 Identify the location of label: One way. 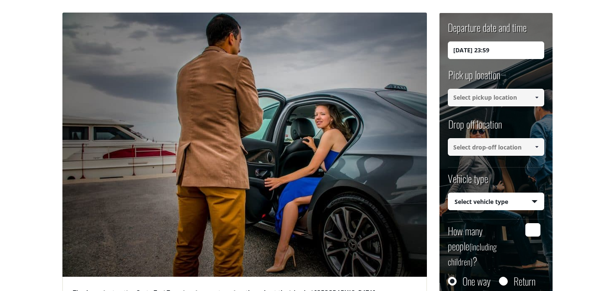
(476, 281).